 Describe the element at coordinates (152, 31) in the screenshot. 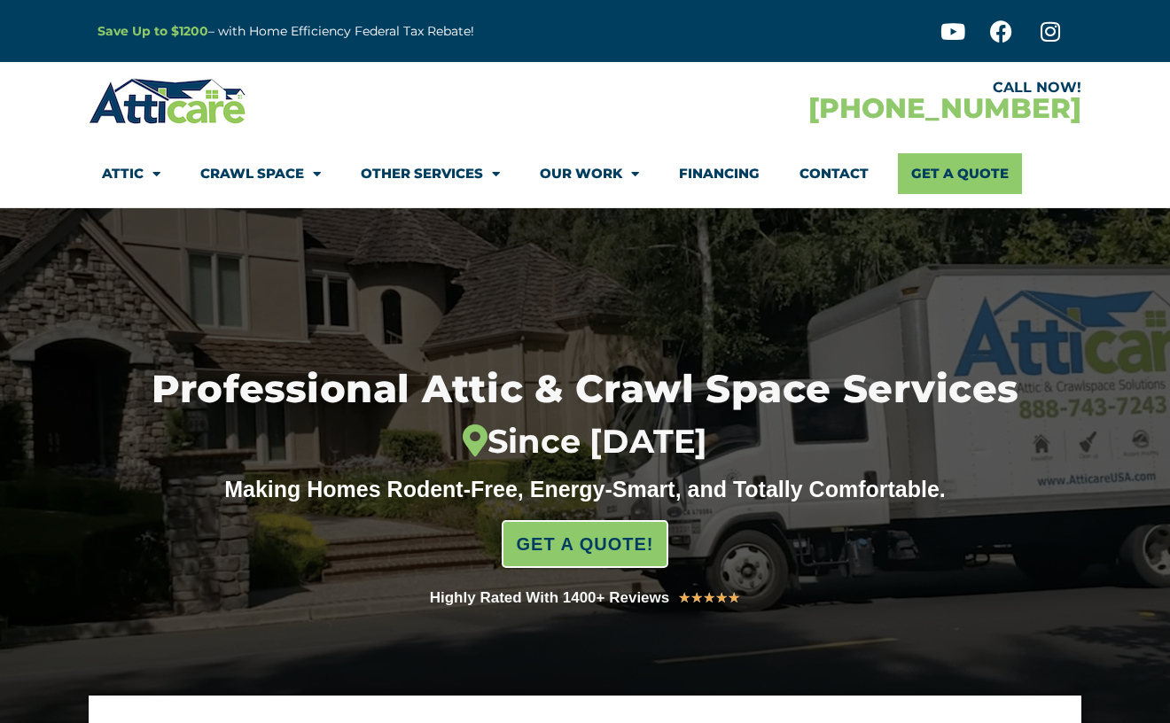

I see `a: Save Up to $1200` at that location.